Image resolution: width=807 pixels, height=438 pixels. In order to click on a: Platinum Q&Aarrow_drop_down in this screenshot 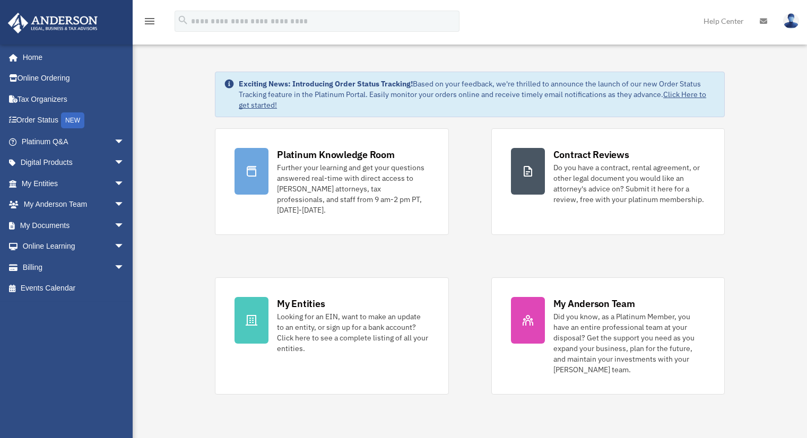, I will do `click(74, 142)`.